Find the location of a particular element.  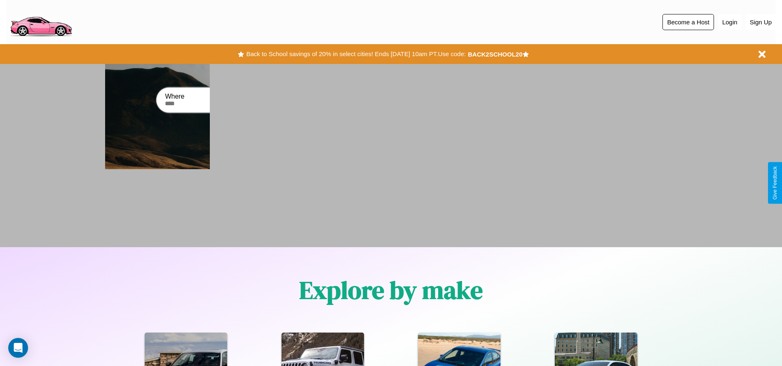

div: Give Feedback is located at coordinates (775, 183).